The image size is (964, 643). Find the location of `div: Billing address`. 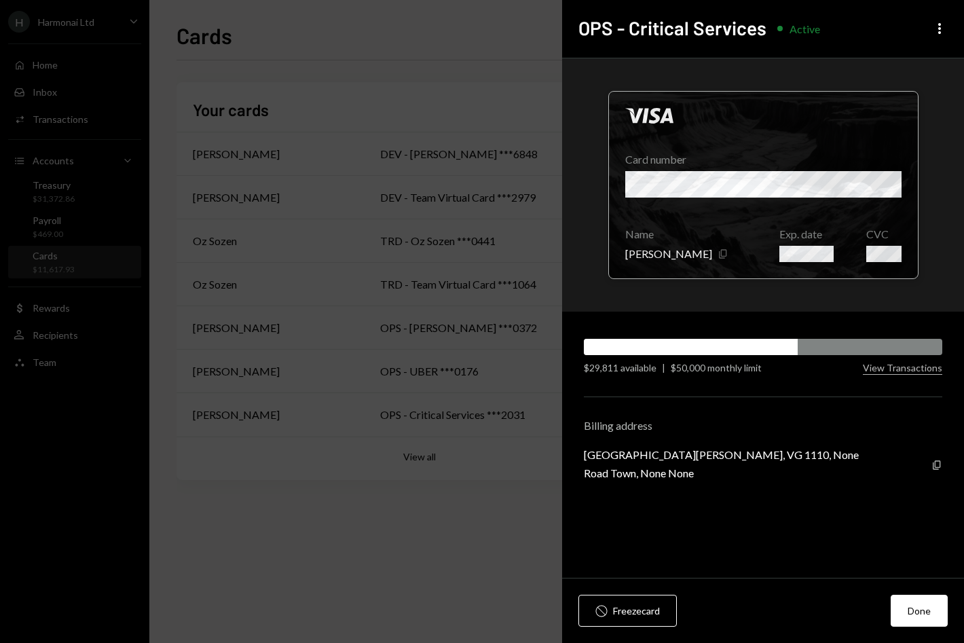

div: Billing address is located at coordinates (763, 425).